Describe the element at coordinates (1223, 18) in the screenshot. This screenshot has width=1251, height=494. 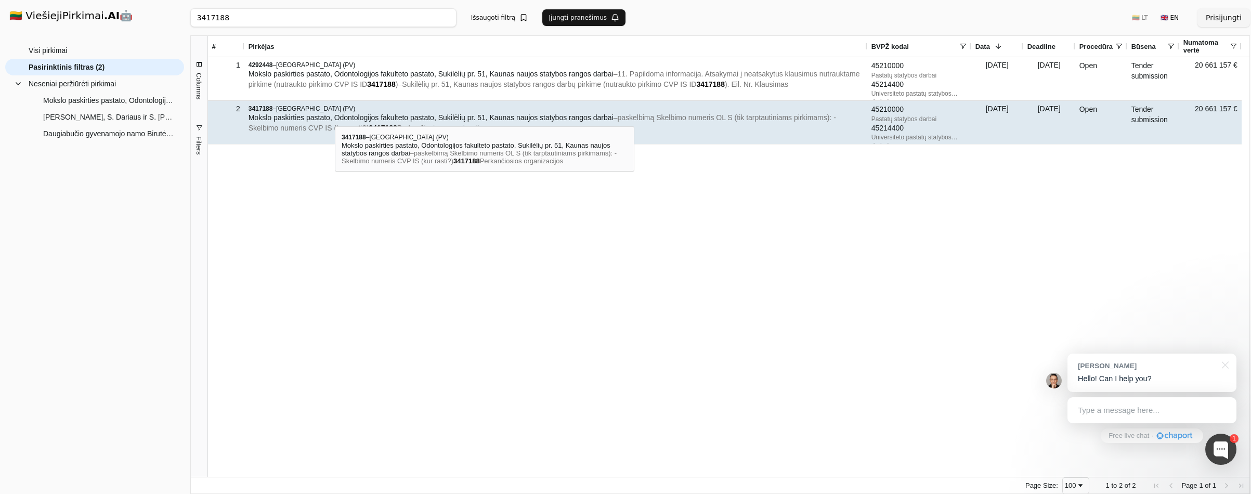
I see `button: Prisijungti` at that location.